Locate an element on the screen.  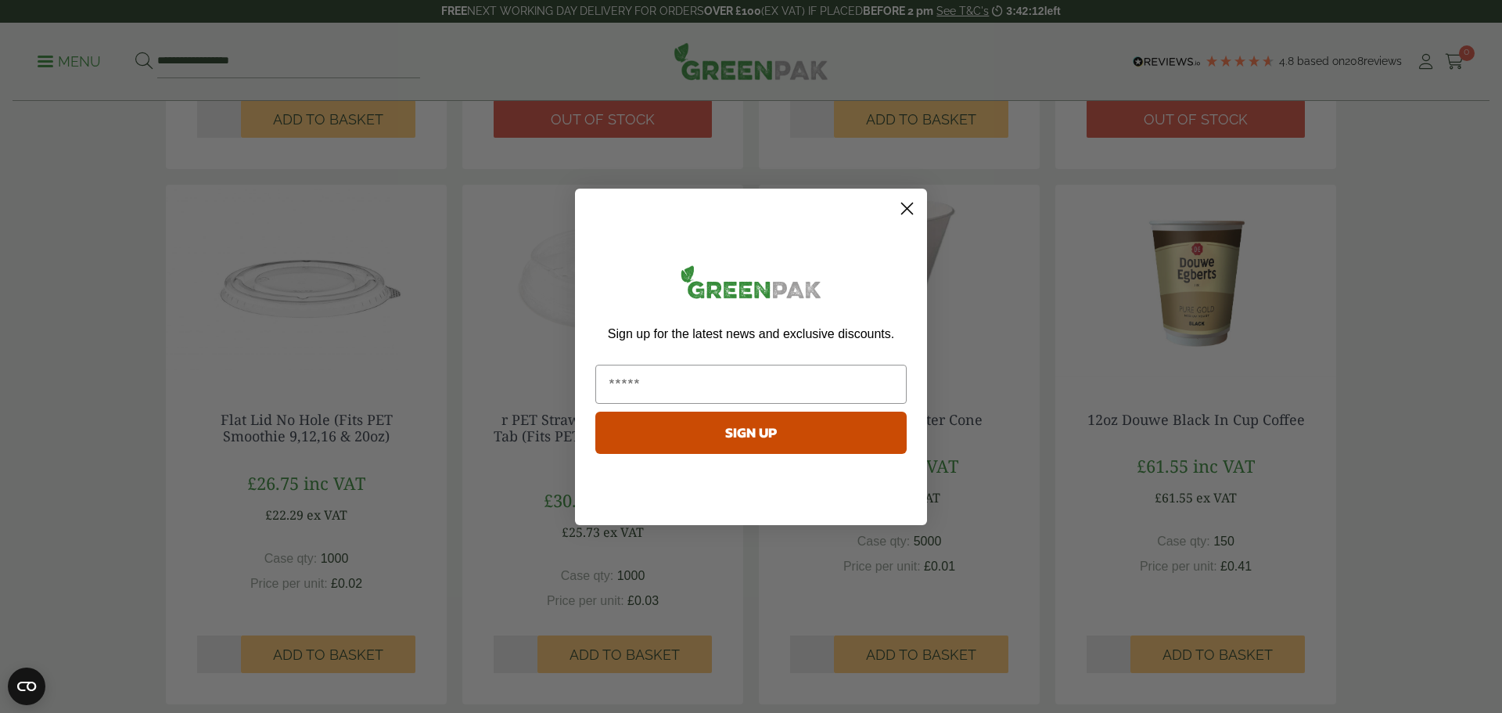
span: Sign up for the latest news and exclusive discounts. is located at coordinates (751, 333).